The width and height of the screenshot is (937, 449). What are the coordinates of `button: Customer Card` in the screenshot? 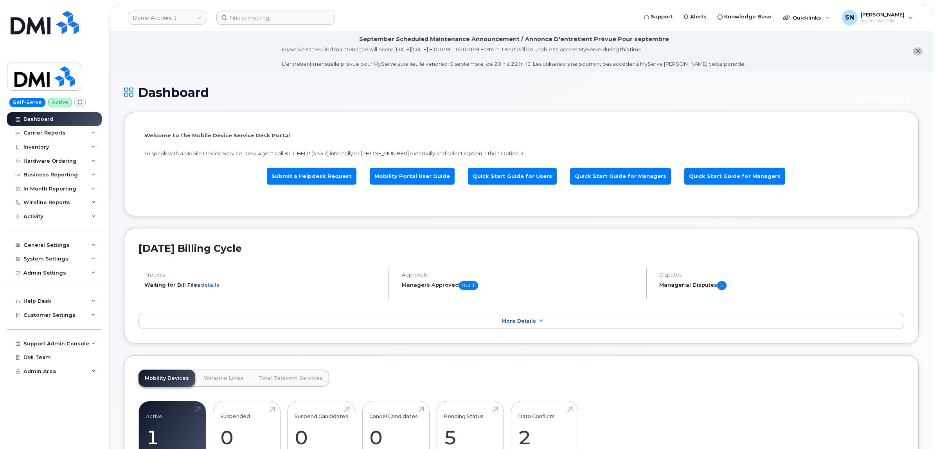 It's located at (884, 99).